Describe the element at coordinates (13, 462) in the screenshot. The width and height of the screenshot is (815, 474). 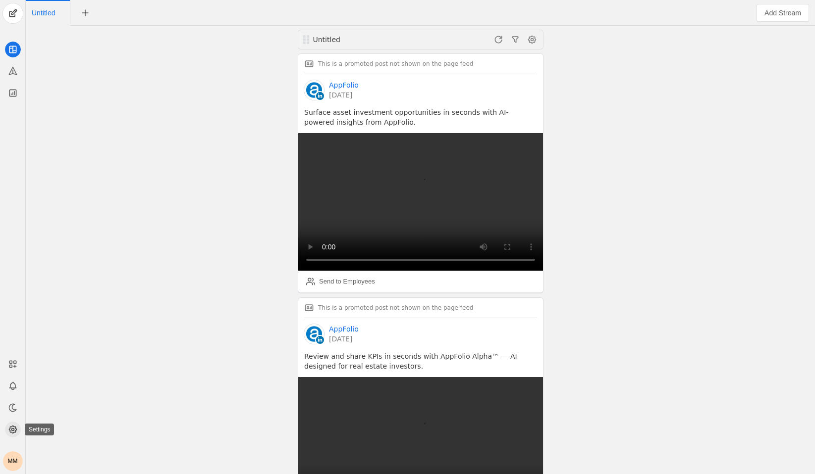
I see `button: MM` at that location.